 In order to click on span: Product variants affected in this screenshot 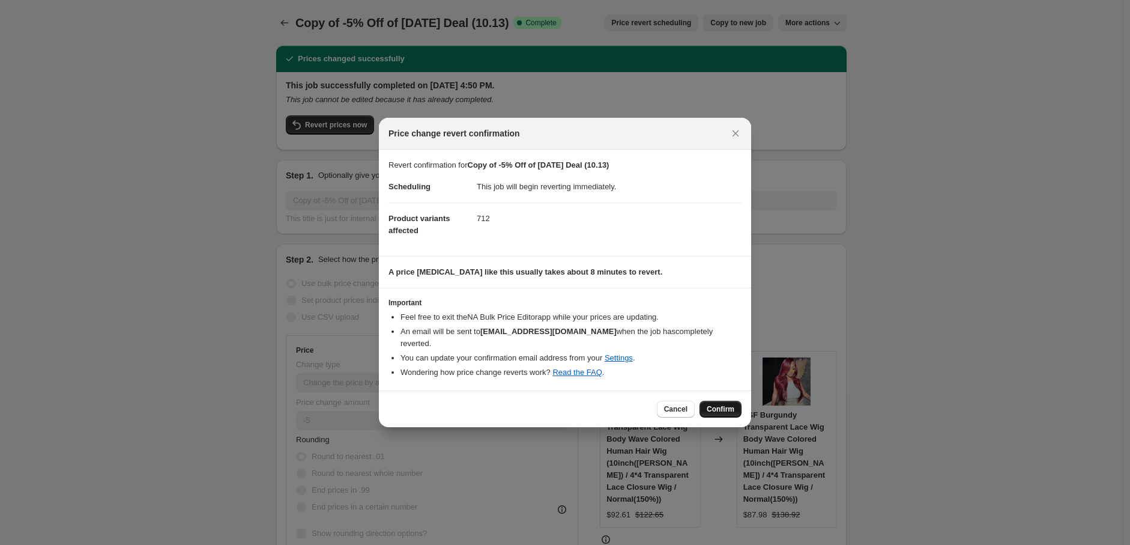, I will do `click(419, 224)`.